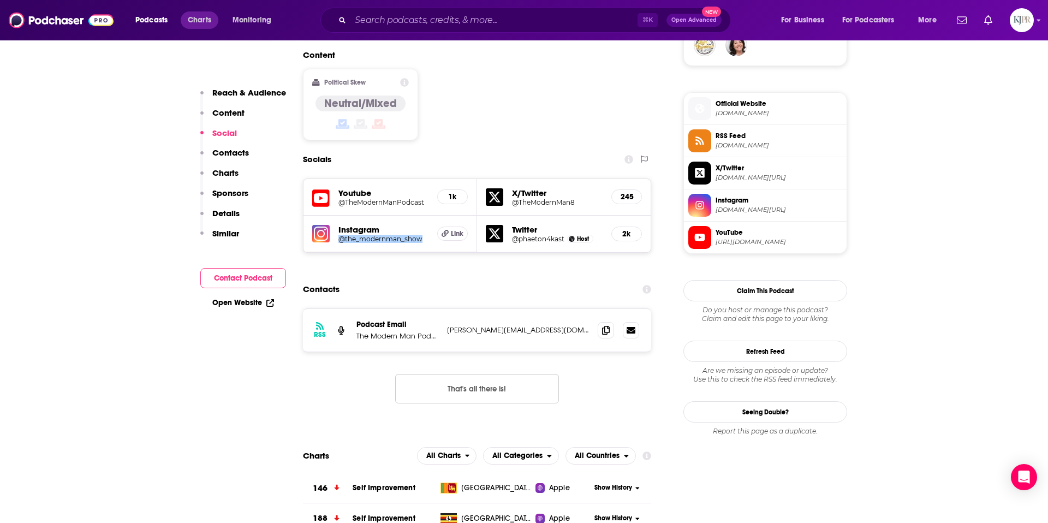 This screenshot has height=523, width=1048. What do you see at coordinates (220, 218) in the screenshot?
I see `button: Details` at bounding box center [220, 218].